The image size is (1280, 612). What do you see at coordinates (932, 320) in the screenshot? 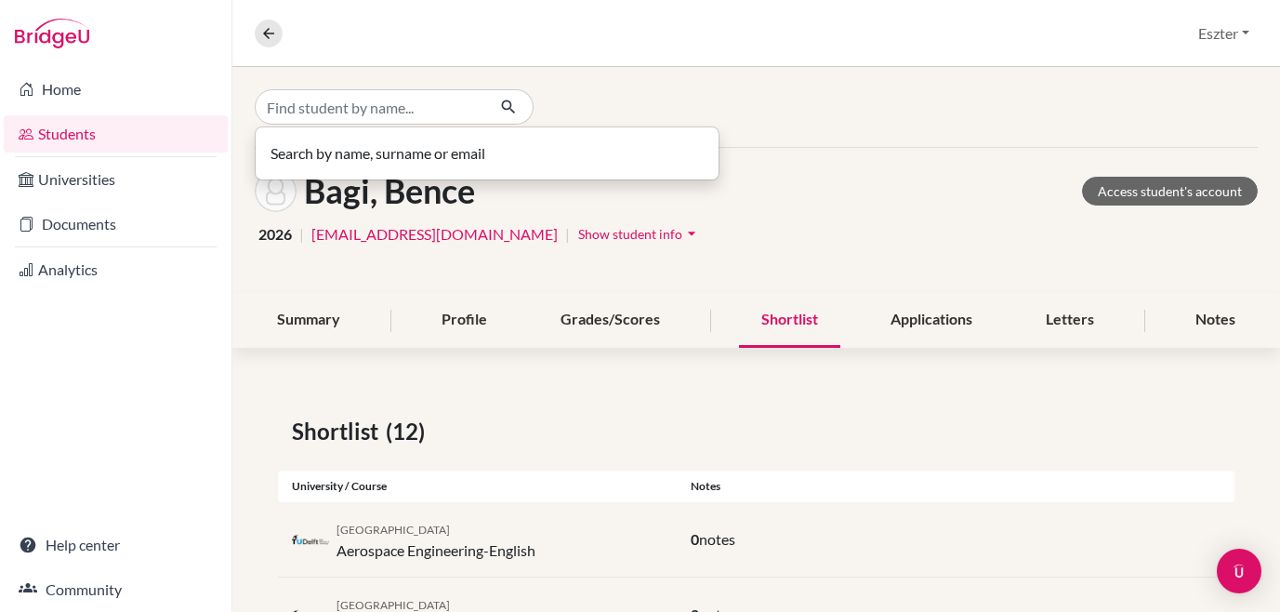
I see `div: Applications` at bounding box center [932, 320].